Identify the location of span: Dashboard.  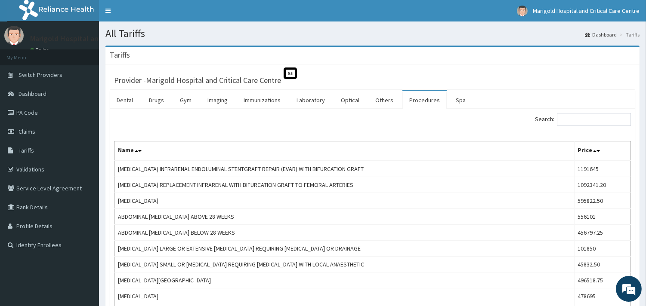
(32, 94).